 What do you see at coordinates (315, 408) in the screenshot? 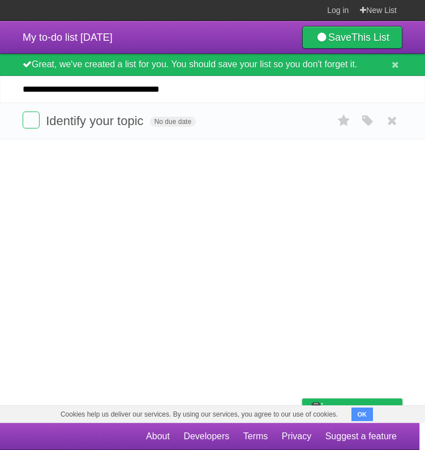
I see `img: Buy me a coffee` at bounding box center [315, 408].